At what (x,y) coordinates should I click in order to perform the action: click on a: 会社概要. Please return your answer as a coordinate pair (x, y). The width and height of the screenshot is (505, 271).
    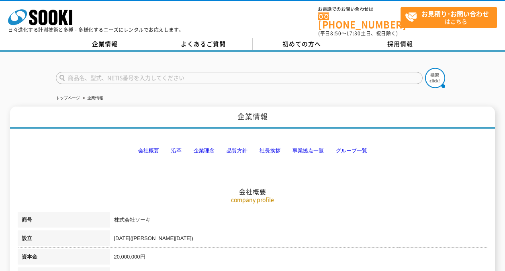
    Looking at the image, I should click on (149, 150).